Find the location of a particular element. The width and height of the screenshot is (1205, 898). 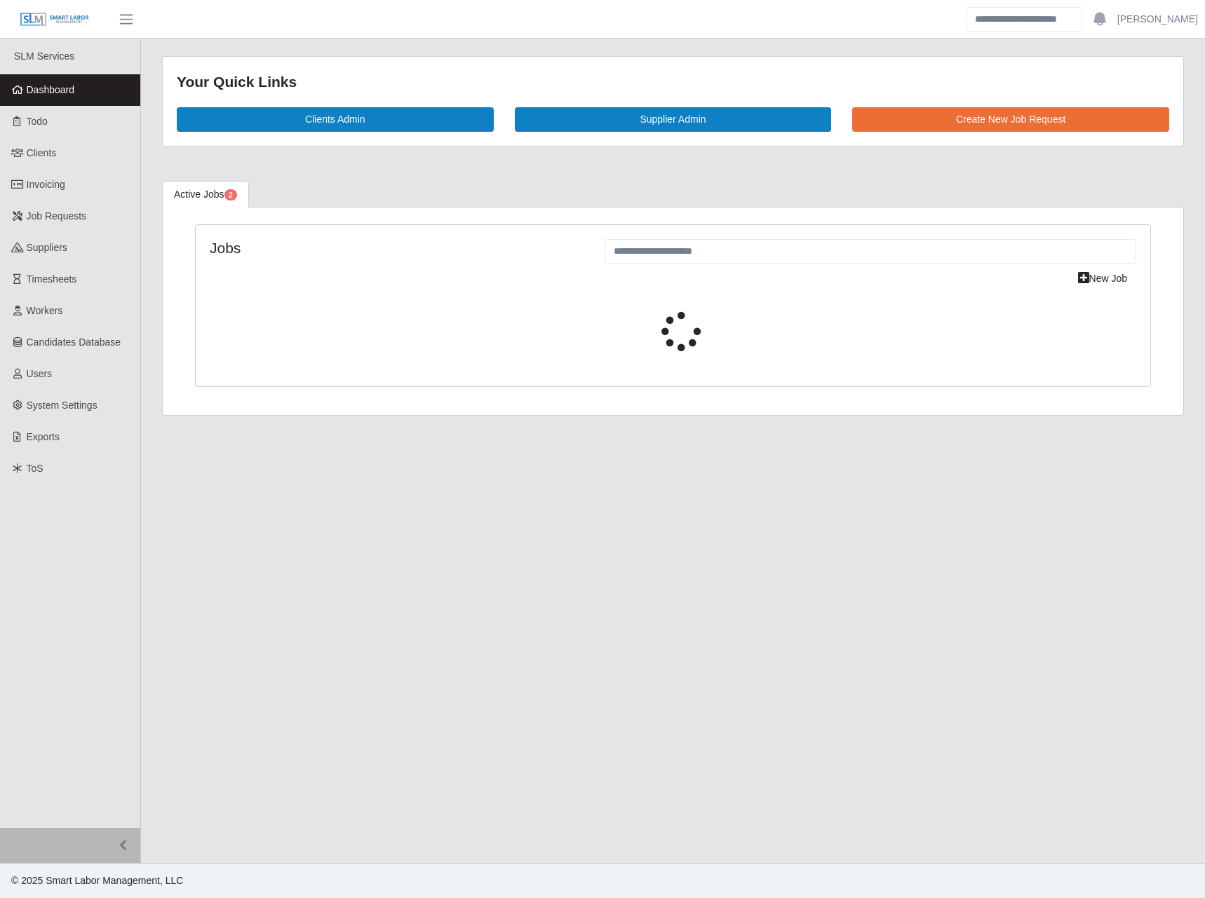

div: Your Quick Links is located at coordinates (673, 82).